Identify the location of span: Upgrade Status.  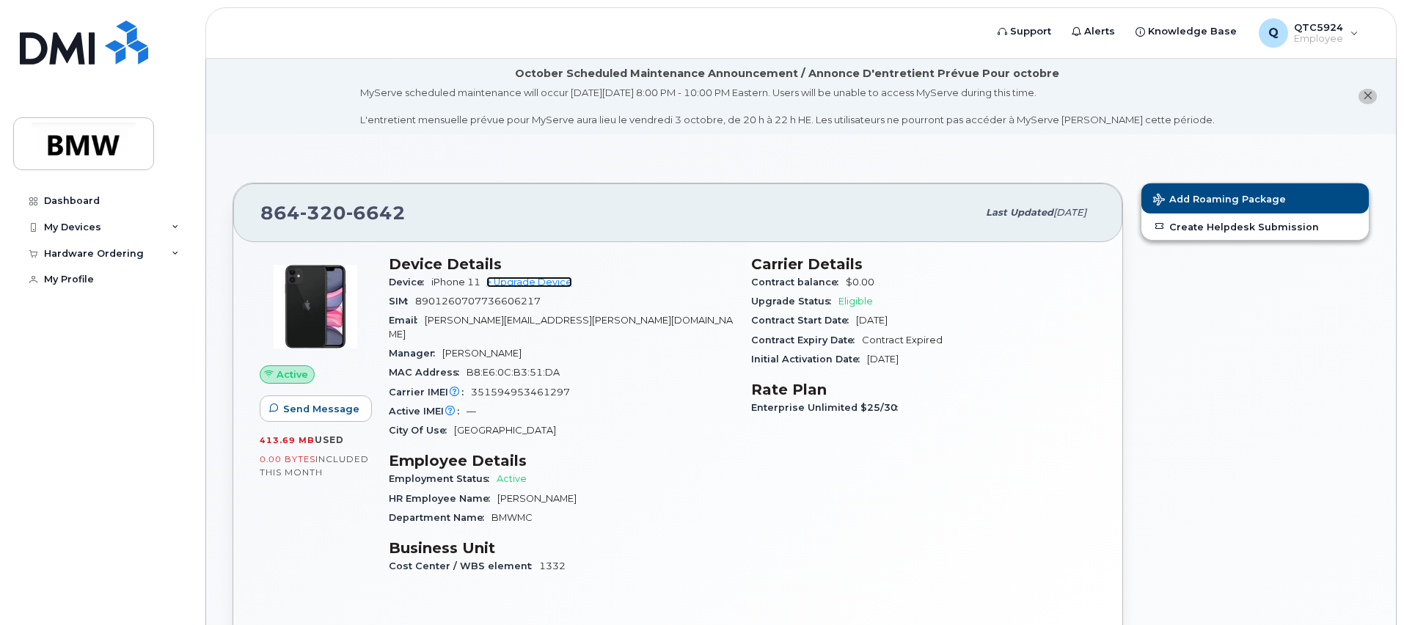
(795, 301).